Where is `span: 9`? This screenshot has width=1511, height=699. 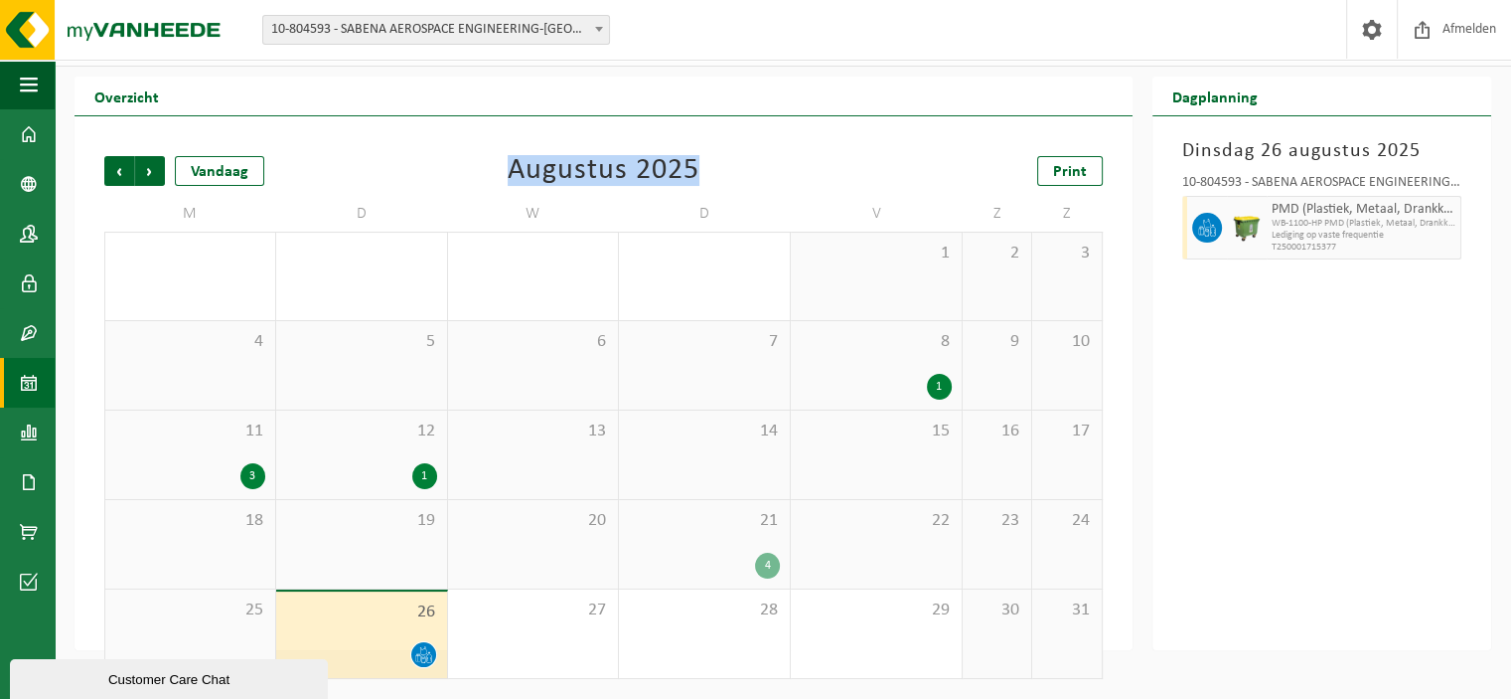
span: 9 is located at coordinates (997, 342).